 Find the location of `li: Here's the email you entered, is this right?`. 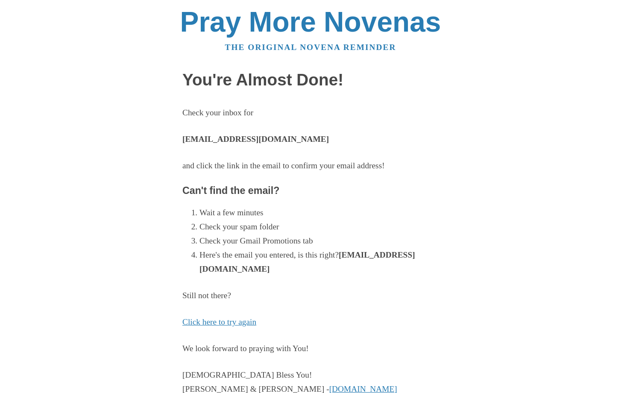

li: Here's the email you entered, is this right? is located at coordinates (319, 262).